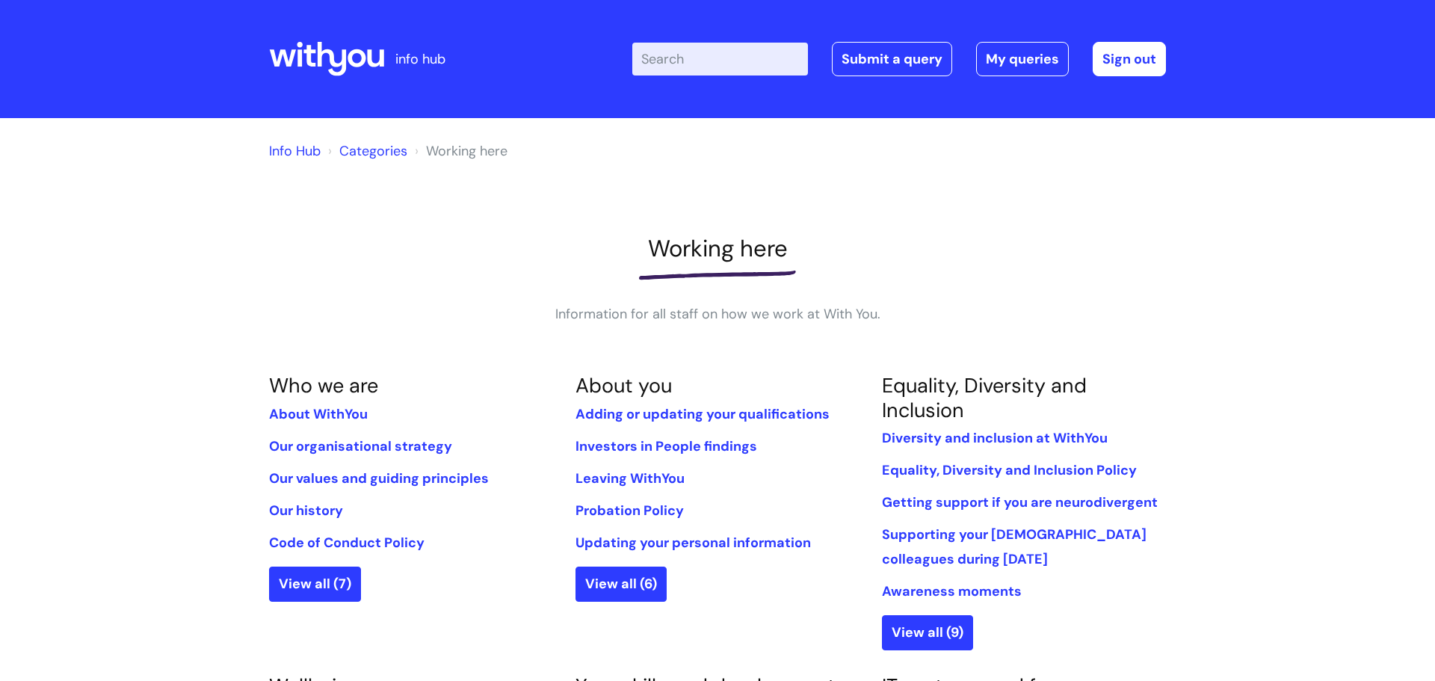 This screenshot has height=681, width=1435. What do you see at coordinates (324, 385) in the screenshot?
I see `a: Who we are` at bounding box center [324, 385].